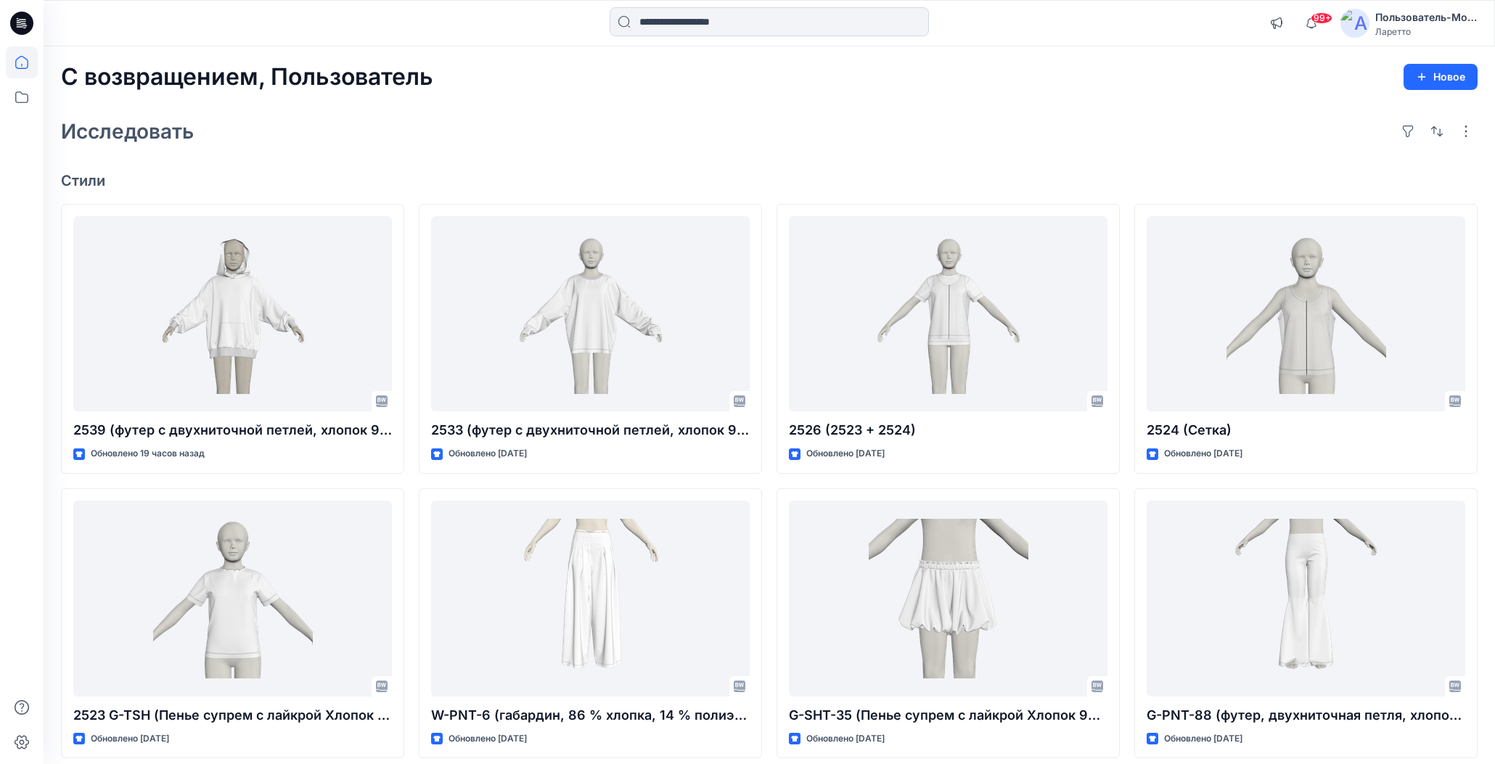  What do you see at coordinates (232, 314) in the screenshot?
I see `a: 2539 (футер с двухниточной петлей, хлопок 92 %, эластан 8 %)` at bounding box center [232, 314].